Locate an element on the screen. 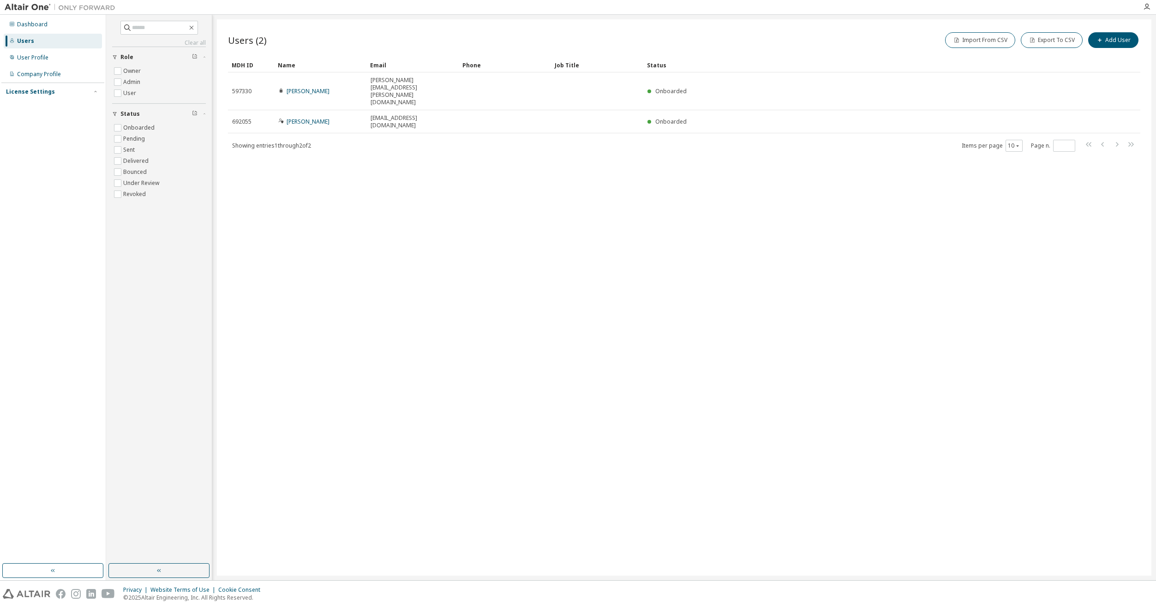 The height and width of the screenshot is (607, 1156). label: Owner is located at coordinates (133, 71).